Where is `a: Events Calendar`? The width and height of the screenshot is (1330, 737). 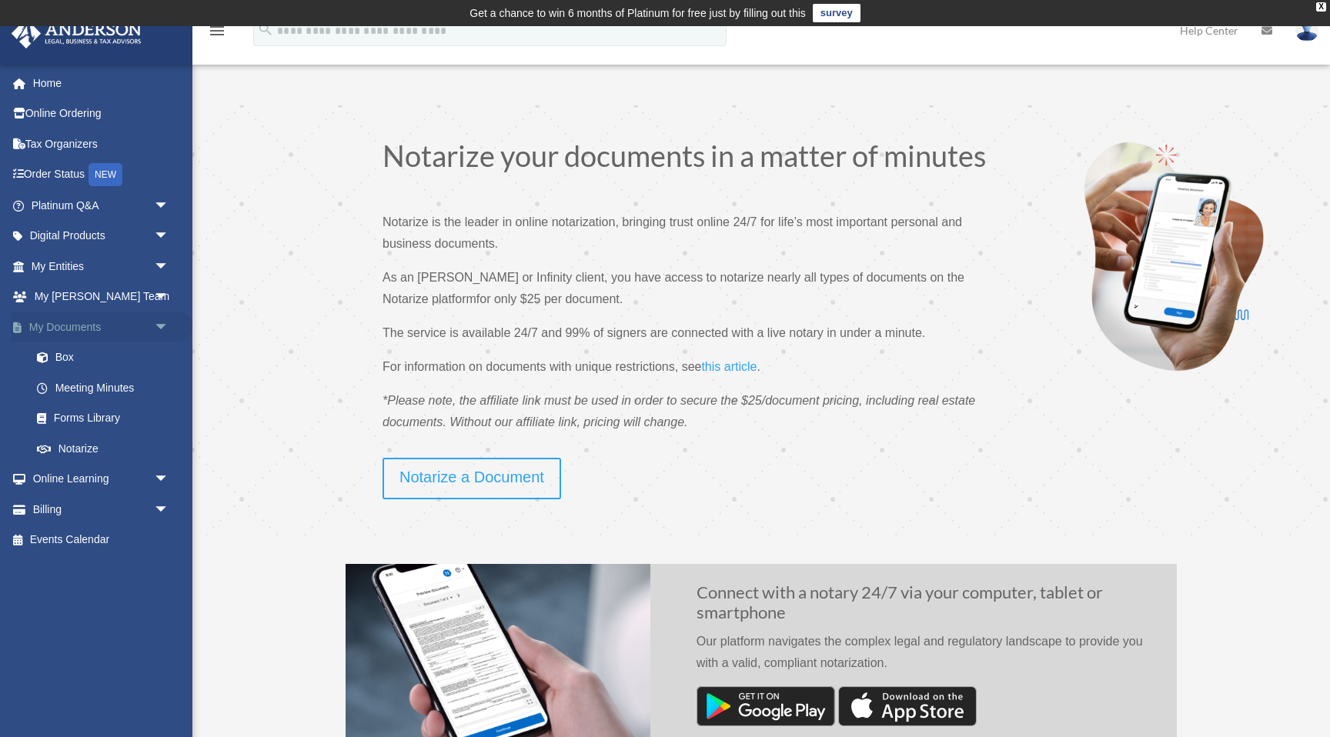 a: Events Calendar is located at coordinates (102, 540).